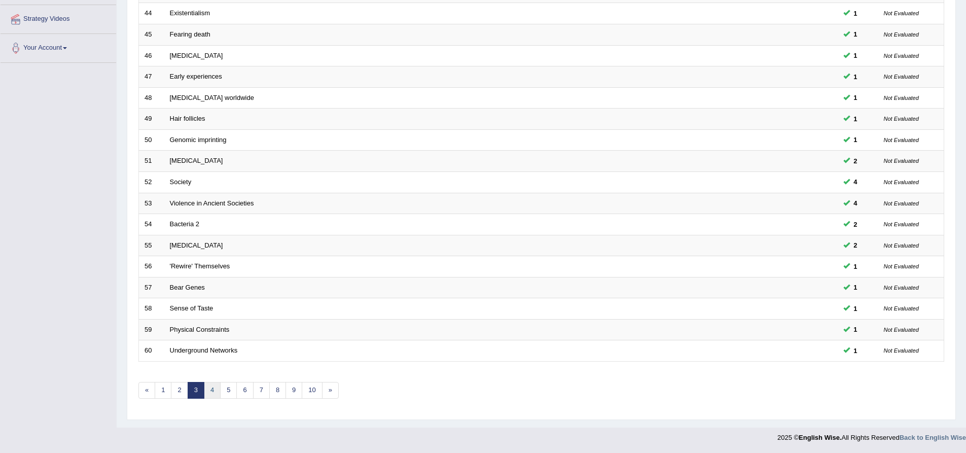  What do you see at coordinates (312, 390) in the screenshot?
I see `a: 10` at bounding box center [312, 390].